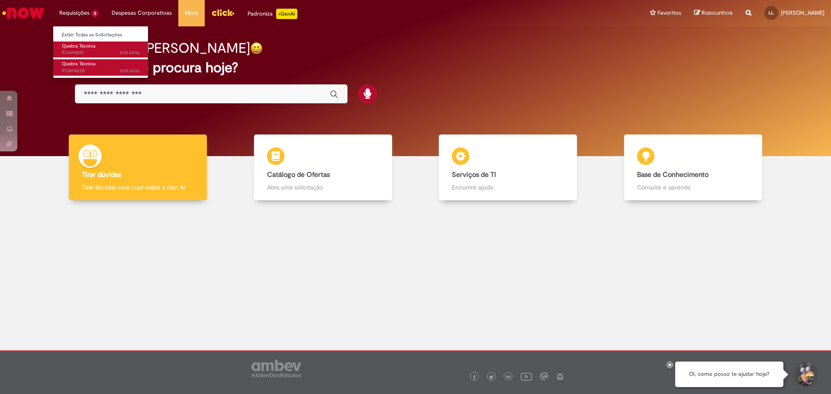 This screenshot has height=394, width=831. Describe the element at coordinates (717, 13) in the screenshot. I see `span: Rascunhos` at that location.